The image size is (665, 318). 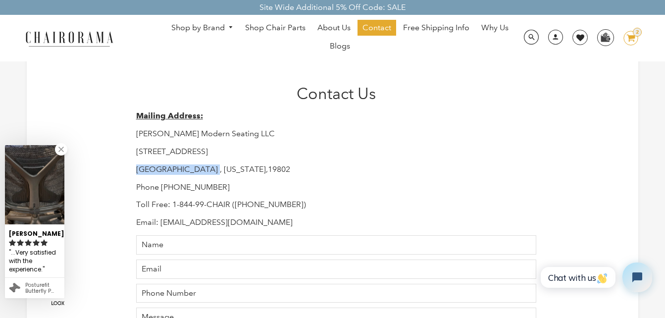 What do you see at coordinates (336, 94) in the screenshot?
I see `h1: Contact Us` at bounding box center [336, 94].